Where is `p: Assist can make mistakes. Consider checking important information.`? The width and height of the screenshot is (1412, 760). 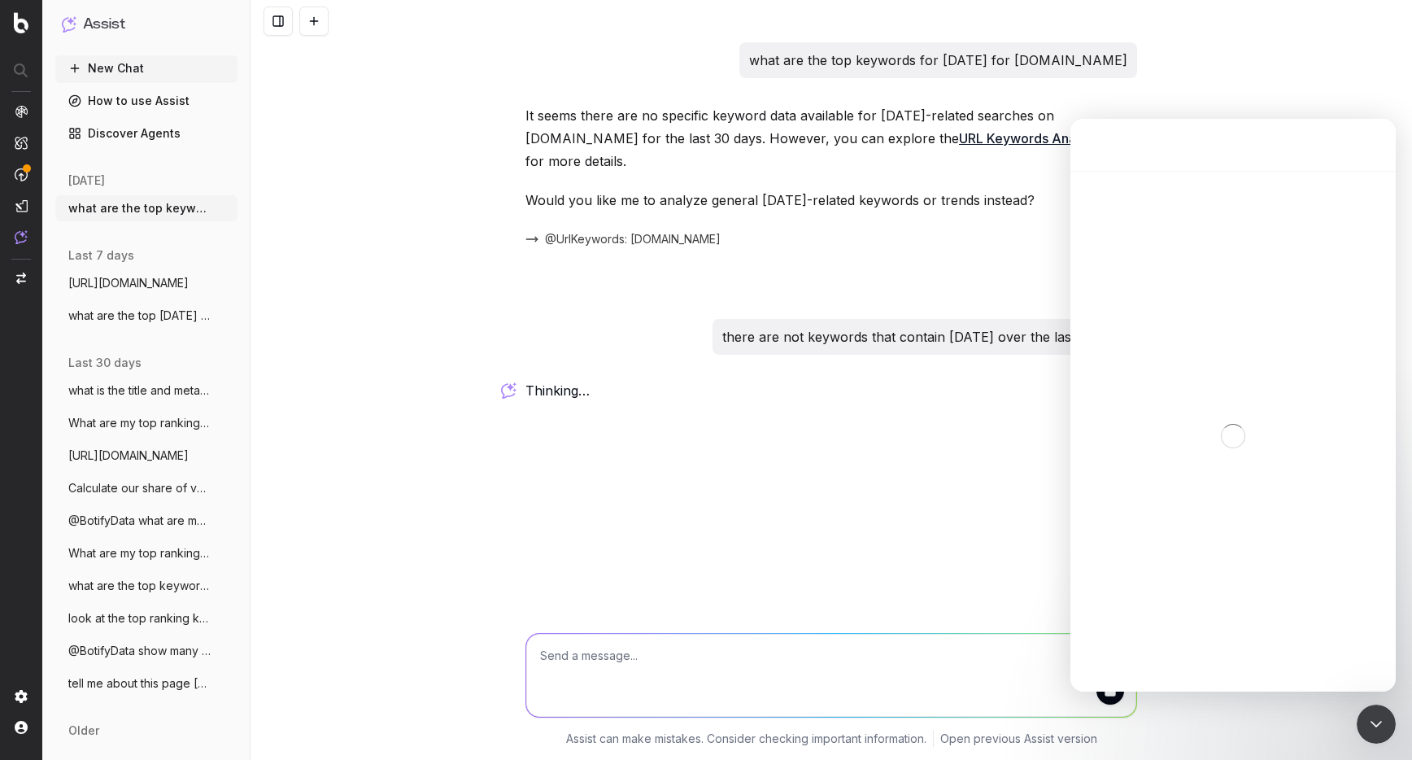
p: Assist can make mistakes. Consider checking important information. is located at coordinates (746, 738).